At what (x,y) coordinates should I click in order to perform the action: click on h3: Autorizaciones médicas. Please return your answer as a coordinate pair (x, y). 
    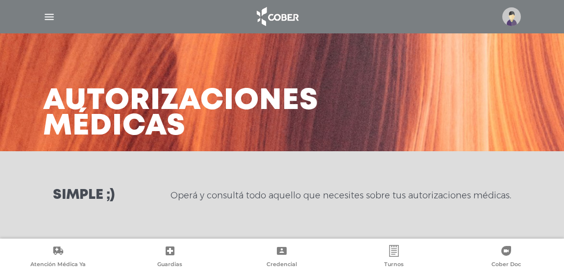
    Looking at the image, I should click on (181, 114).